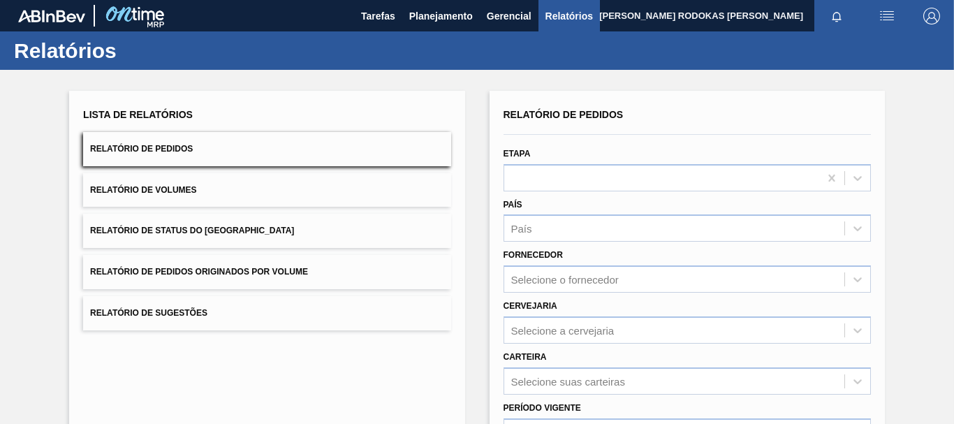 This screenshot has height=424, width=954. Describe the element at coordinates (563, 330) in the screenshot. I see `div: Selecione a cervejaria` at that location.